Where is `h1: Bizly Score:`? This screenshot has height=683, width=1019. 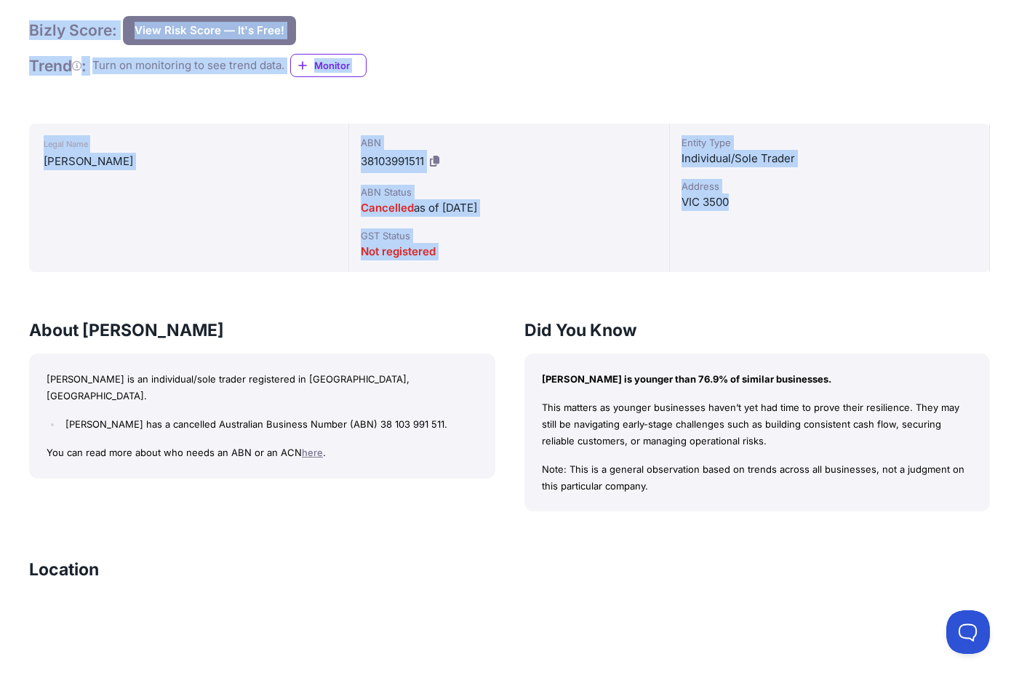
h1: Bizly Score: is located at coordinates (73, 30).